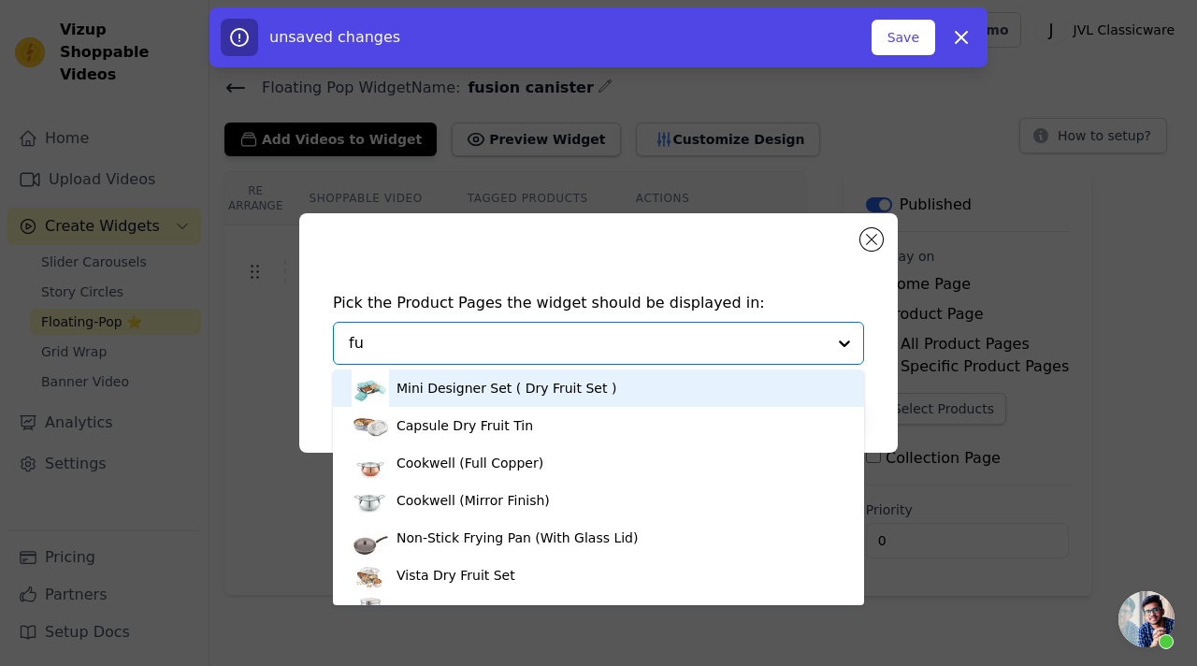  What do you see at coordinates (517, 538) in the screenshot?
I see `div: Non-Stick Frying Pan (With Glass Lid)` at bounding box center [517, 538].